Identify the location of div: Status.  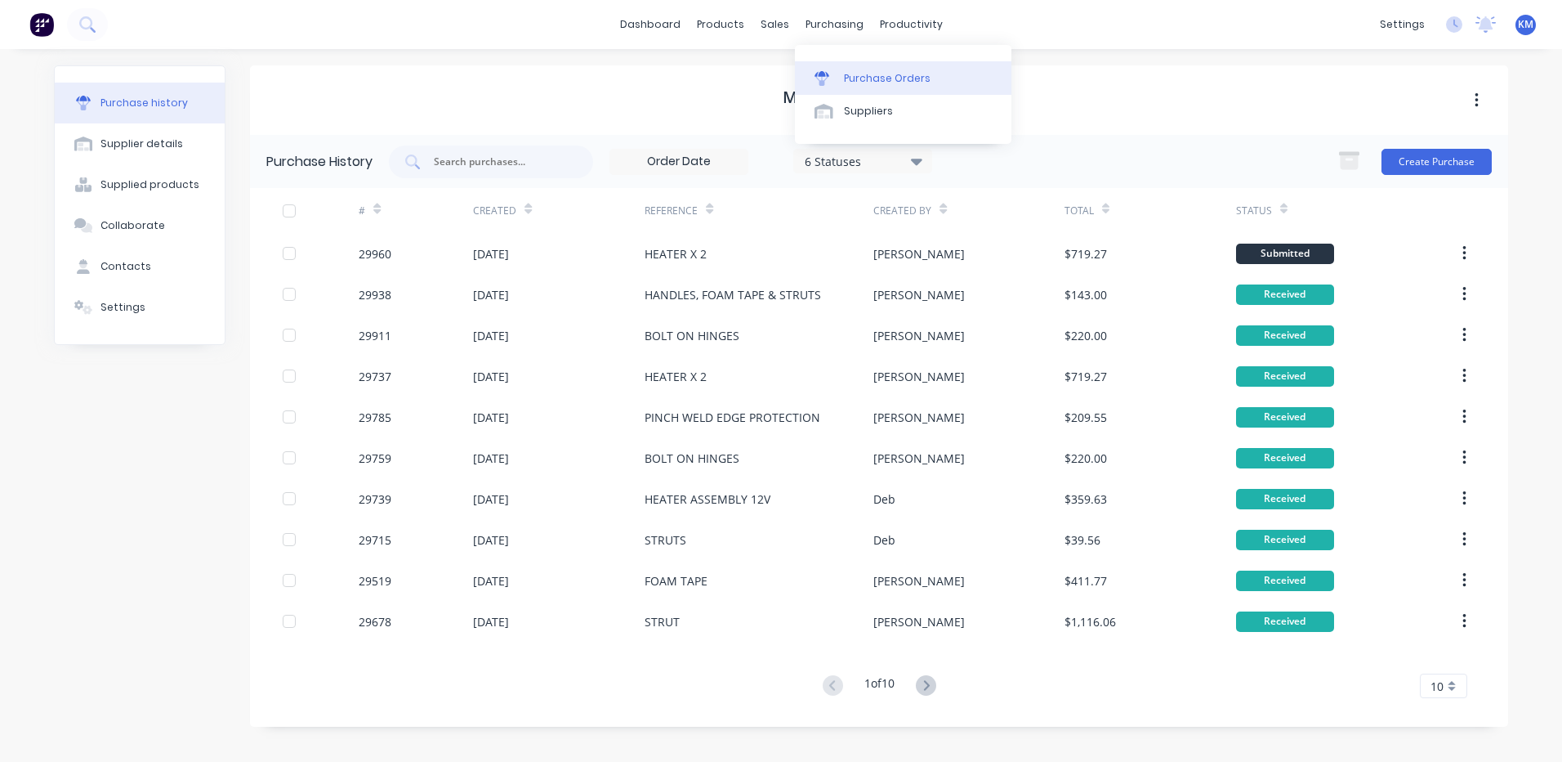
(1254, 211).